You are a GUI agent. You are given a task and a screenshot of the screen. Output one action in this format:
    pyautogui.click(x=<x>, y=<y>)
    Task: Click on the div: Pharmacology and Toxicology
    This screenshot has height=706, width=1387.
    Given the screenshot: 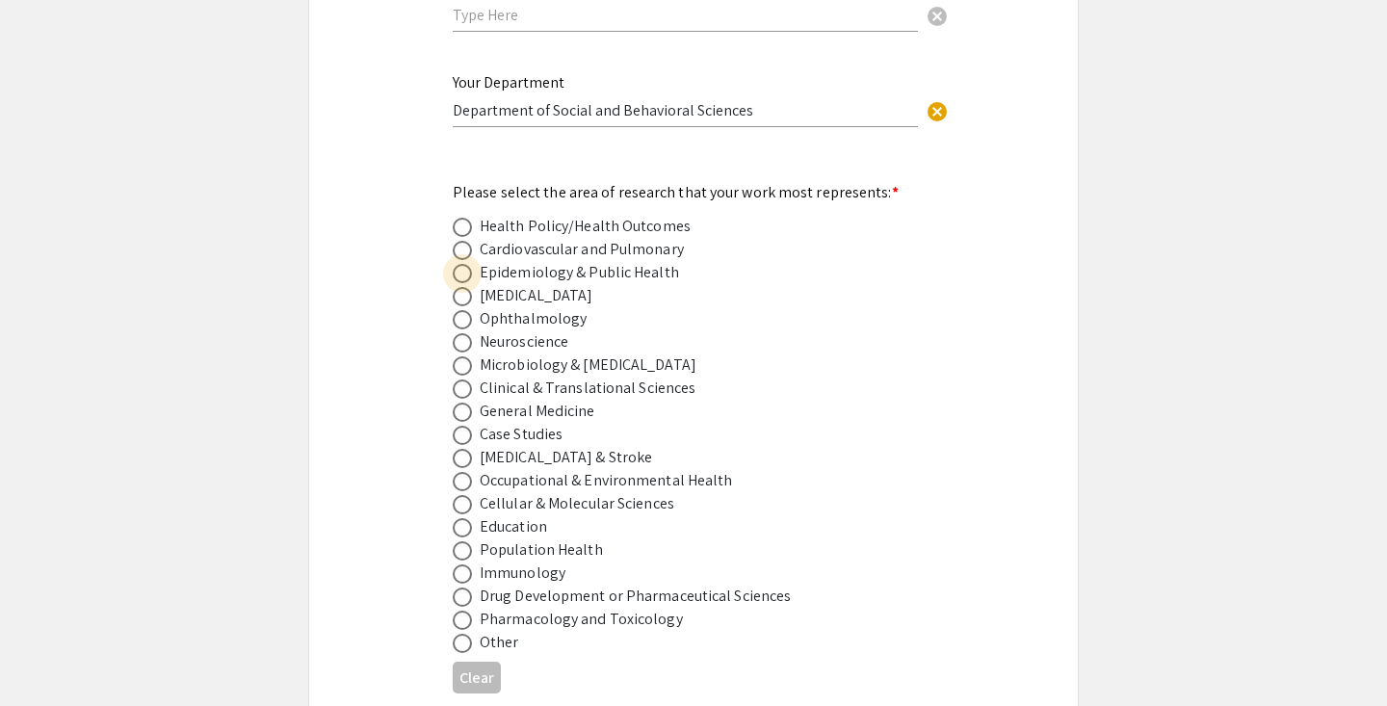 What is the action you would take?
    pyautogui.click(x=581, y=619)
    